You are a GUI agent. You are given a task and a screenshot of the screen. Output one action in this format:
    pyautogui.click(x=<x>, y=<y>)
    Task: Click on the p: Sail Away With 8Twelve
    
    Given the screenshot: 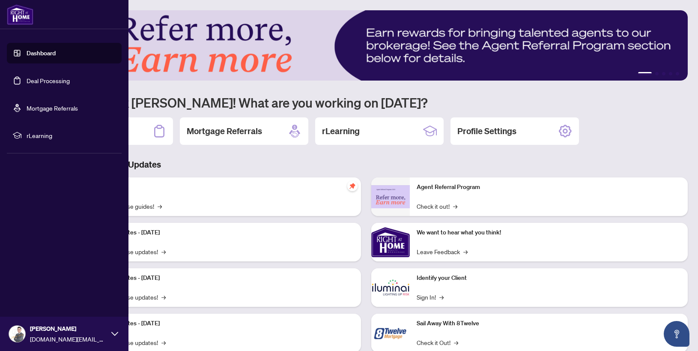 What is the action you would take?
    pyautogui.click(x=548, y=323)
    